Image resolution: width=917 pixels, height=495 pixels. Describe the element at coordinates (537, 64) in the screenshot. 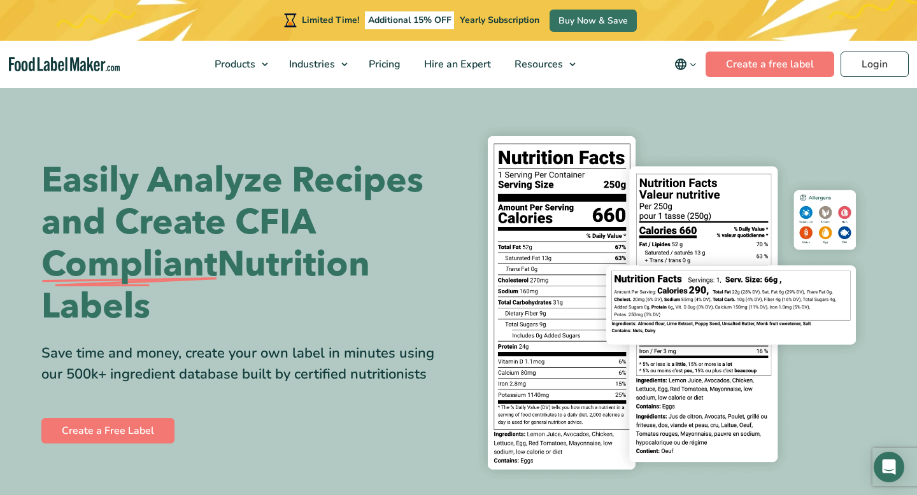

I see `span: Resources` at that location.